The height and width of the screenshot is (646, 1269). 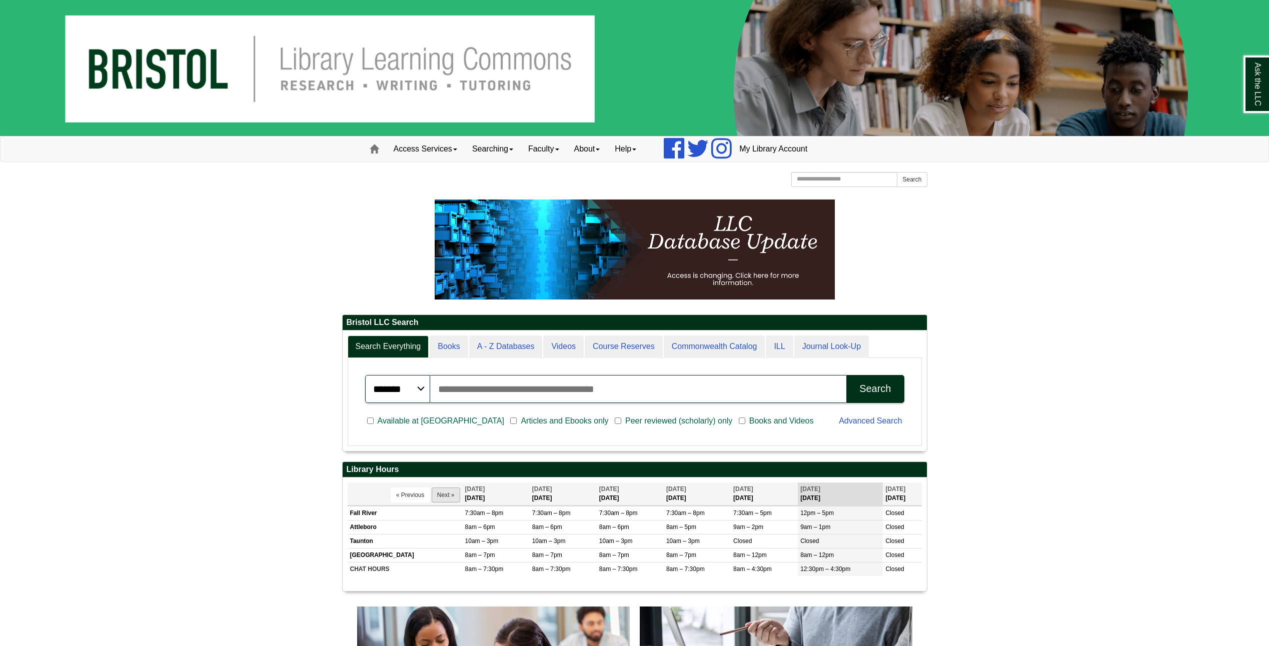 What do you see at coordinates (773, 149) in the screenshot?
I see `a: My Library Account` at bounding box center [773, 149].